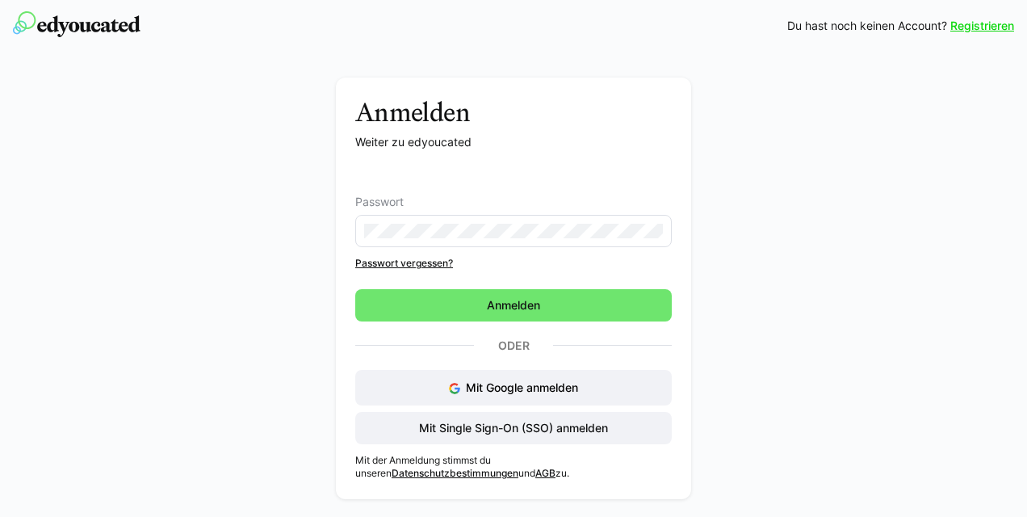 This screenshot has width=1027, height=517. I want to click on p: Mit der Anmeldung stimmst du unseren und zu., so click(514, 467).